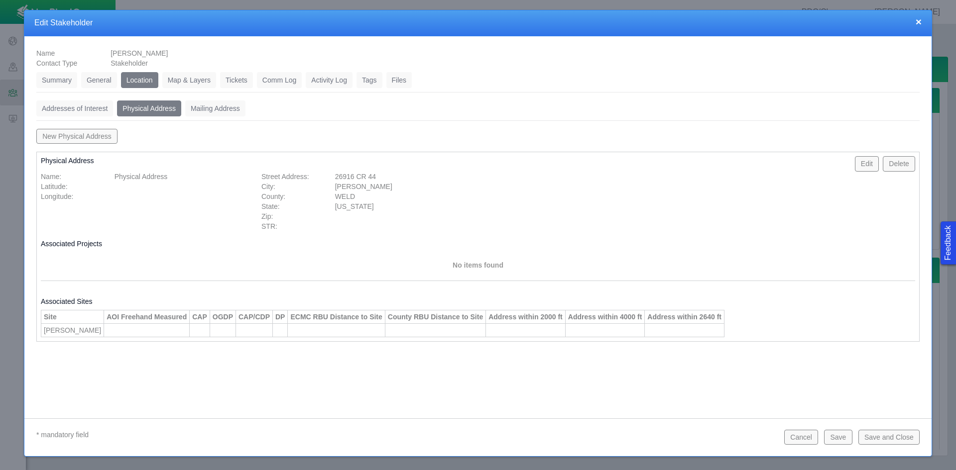 The height and width of the screenshot is (470, 956). I want to click on span: County:, so click(273, 197).